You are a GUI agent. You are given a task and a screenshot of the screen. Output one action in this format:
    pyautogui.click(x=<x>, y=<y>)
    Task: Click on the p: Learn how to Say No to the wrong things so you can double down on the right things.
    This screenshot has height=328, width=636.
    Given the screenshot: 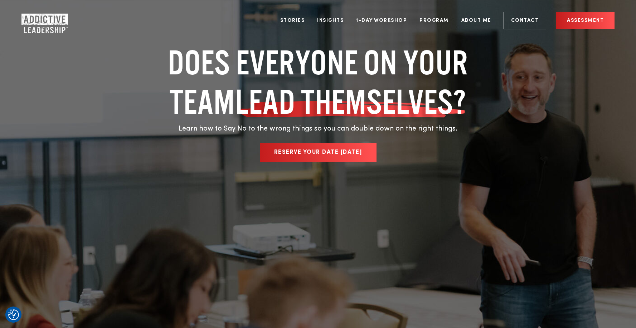 What is the action you would take?
    pyautogui.click(x=318, y=129)
    